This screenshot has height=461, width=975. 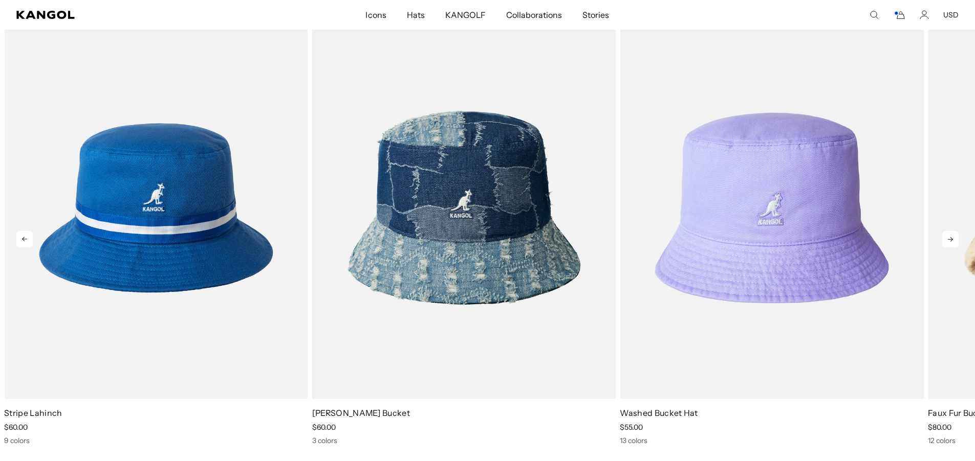 I want to click on span: $55.00, so click(x=631, y=427).